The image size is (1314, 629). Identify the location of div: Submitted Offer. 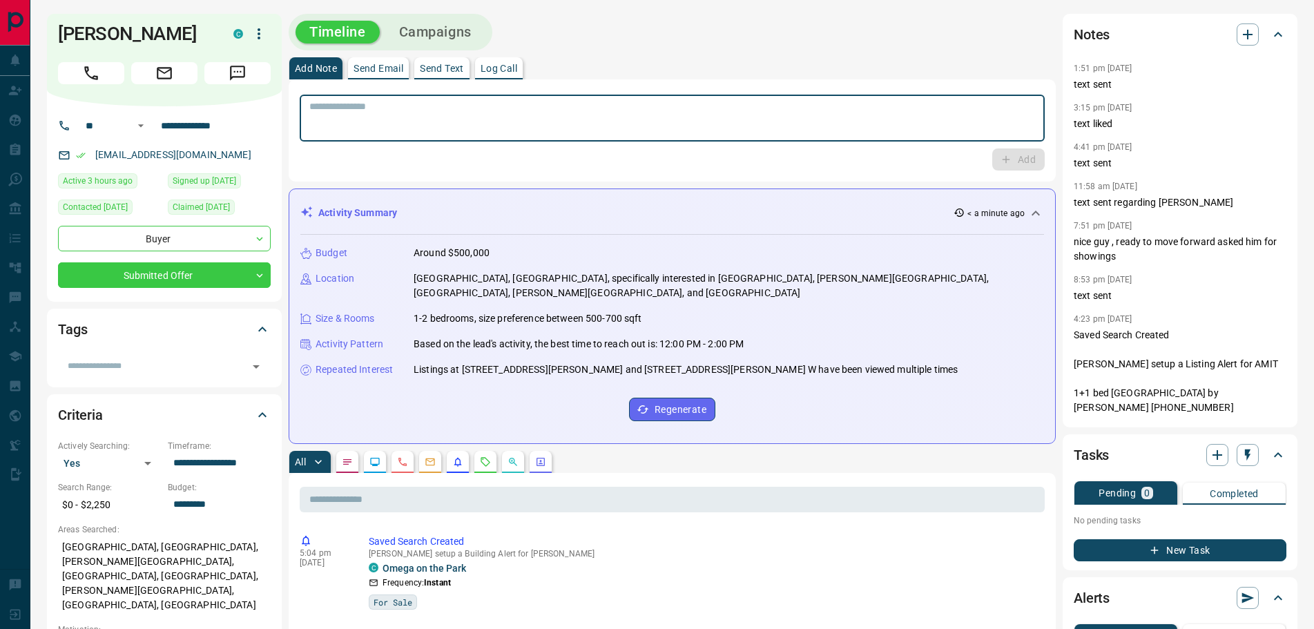
(164, 275).